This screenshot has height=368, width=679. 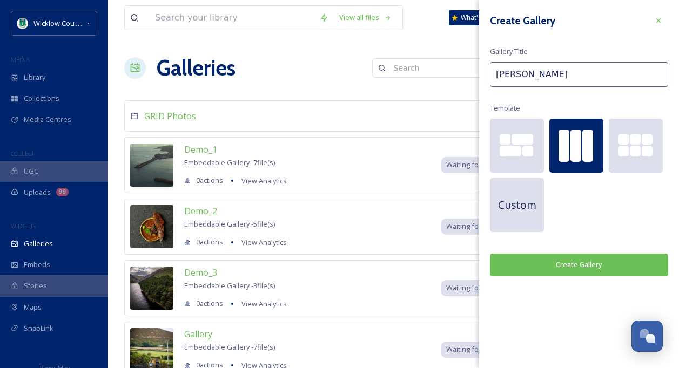 What do you see at coordinates (170, 116) in the screenshot?
I see `span: GRID Photos` at bounding box center [170, 116].